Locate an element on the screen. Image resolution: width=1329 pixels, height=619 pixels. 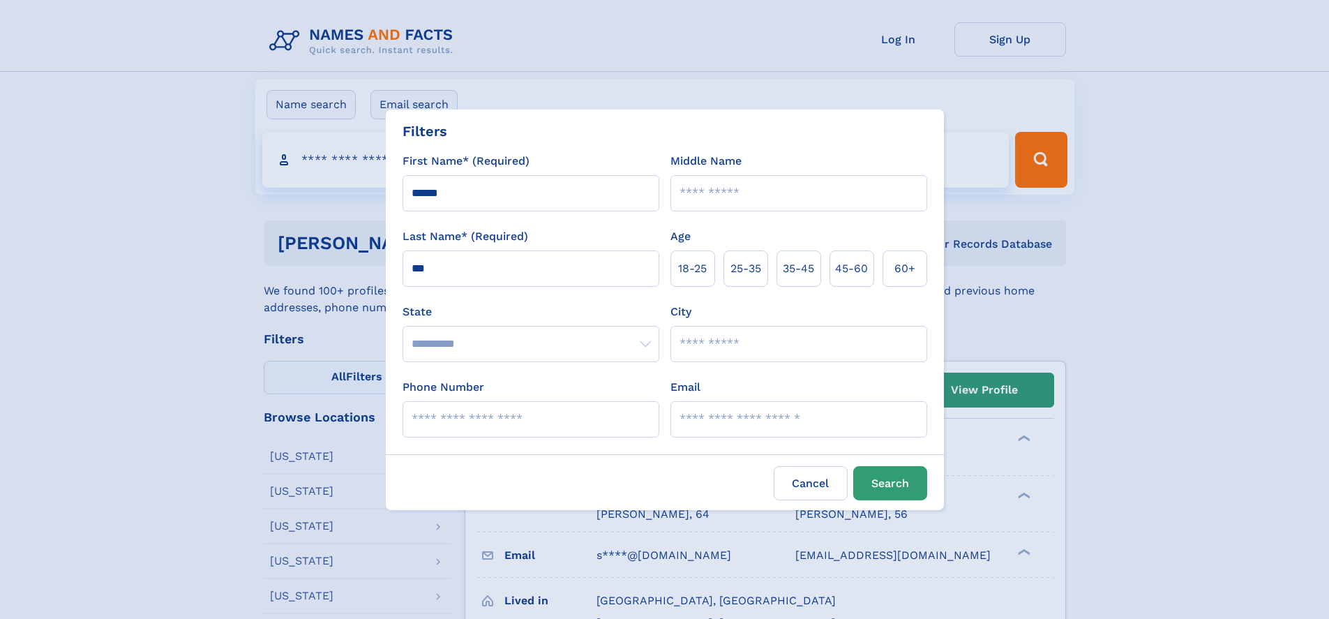
label: City is located at coordinates (681, 312).